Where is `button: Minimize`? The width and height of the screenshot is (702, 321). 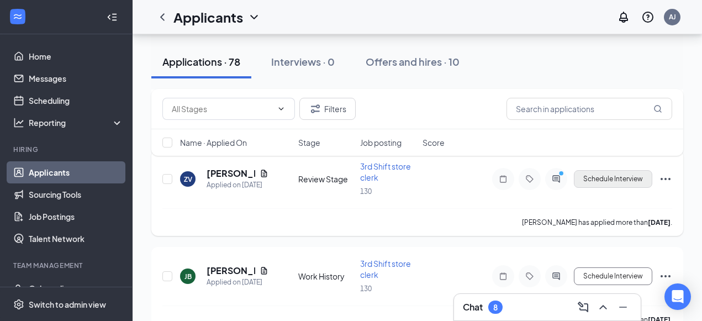 button: Minimize is located at coordinates (623, 307).